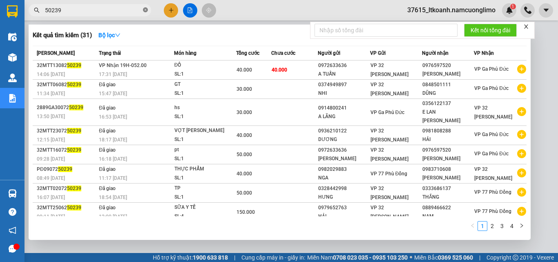 This screenshot has width=558, height=262. Describe the element at coordinates (145, 10) in the screenshot. I see `span: close-circle` at that location.